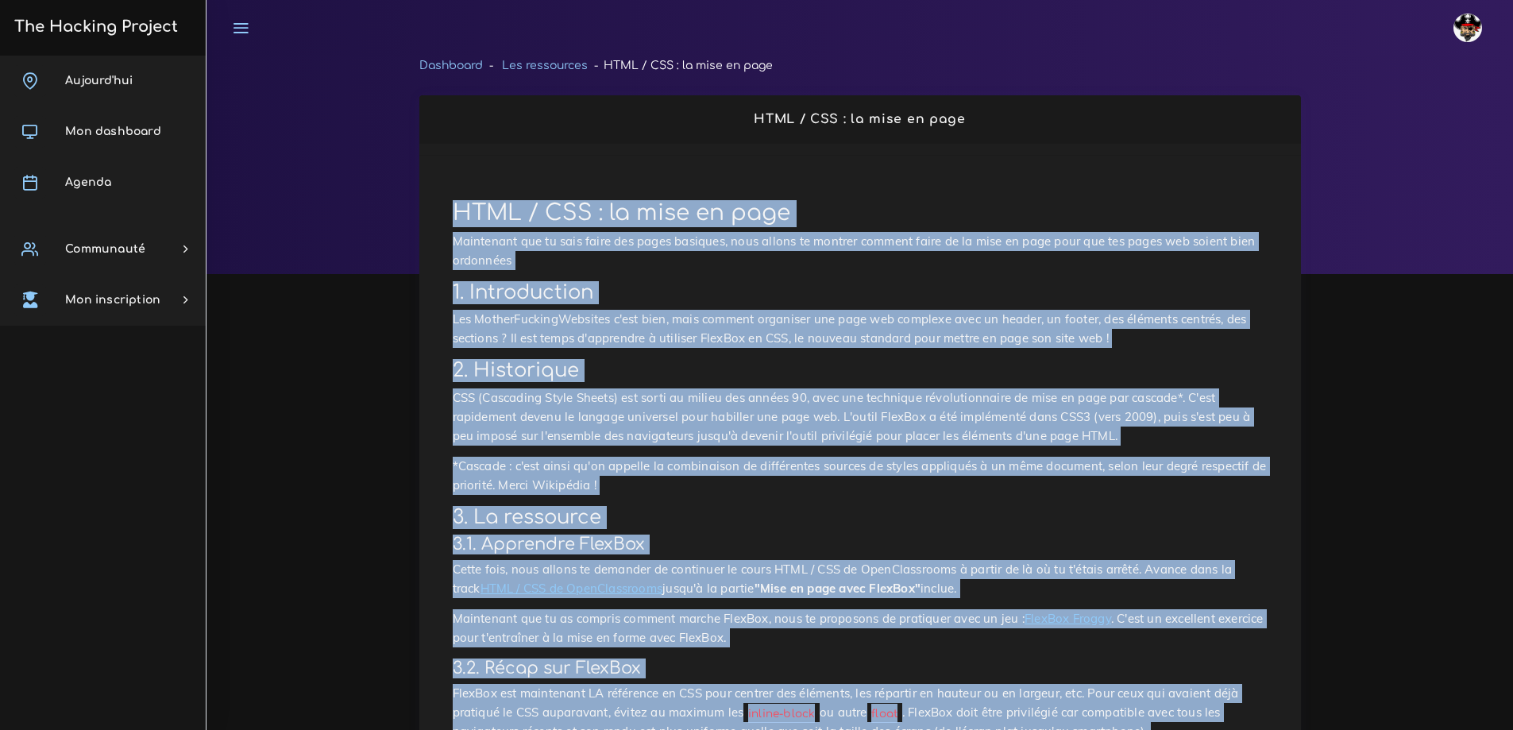 The width and height of the screenshot is (1513, 730). Describe the element at coordinates (98, 80) in the screenshot. I see `span: Aujourd'hui` at that location.